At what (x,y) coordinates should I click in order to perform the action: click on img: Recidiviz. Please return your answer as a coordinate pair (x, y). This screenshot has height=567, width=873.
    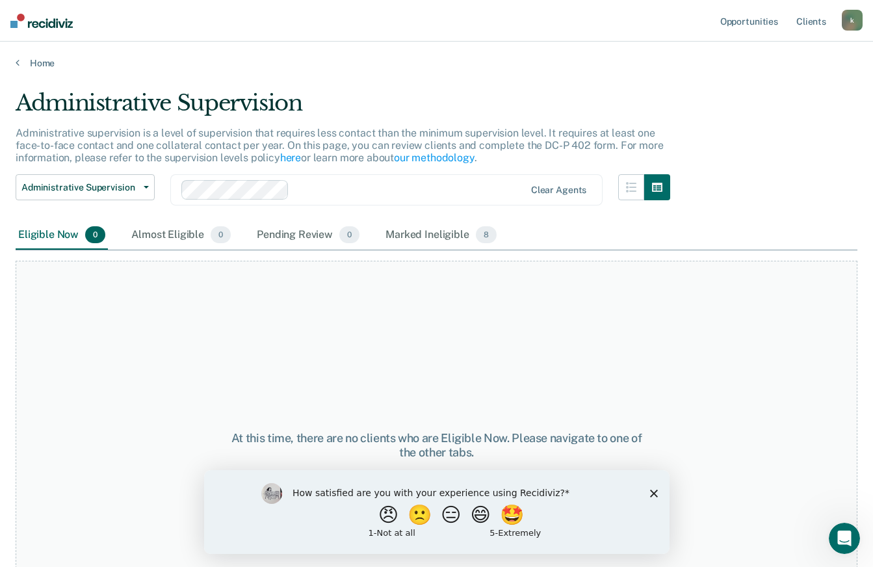
    Looking at the image, I should click on (42, 21).